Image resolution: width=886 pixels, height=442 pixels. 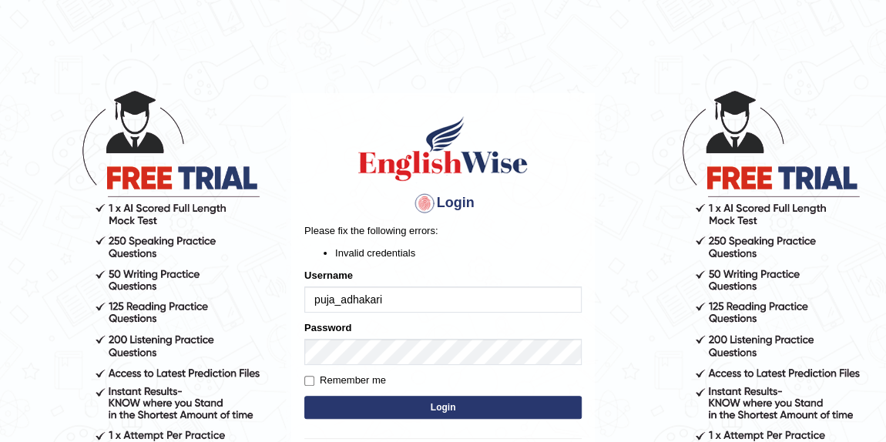 What do you see at coordinates (309, 381) in the screenshot?
I see `input: Remember me` at bounding box center [309, 381].